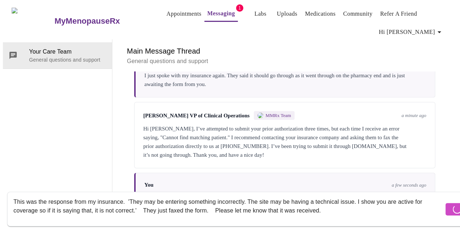  I want to click on span: a minute ago, so click(414, 115).